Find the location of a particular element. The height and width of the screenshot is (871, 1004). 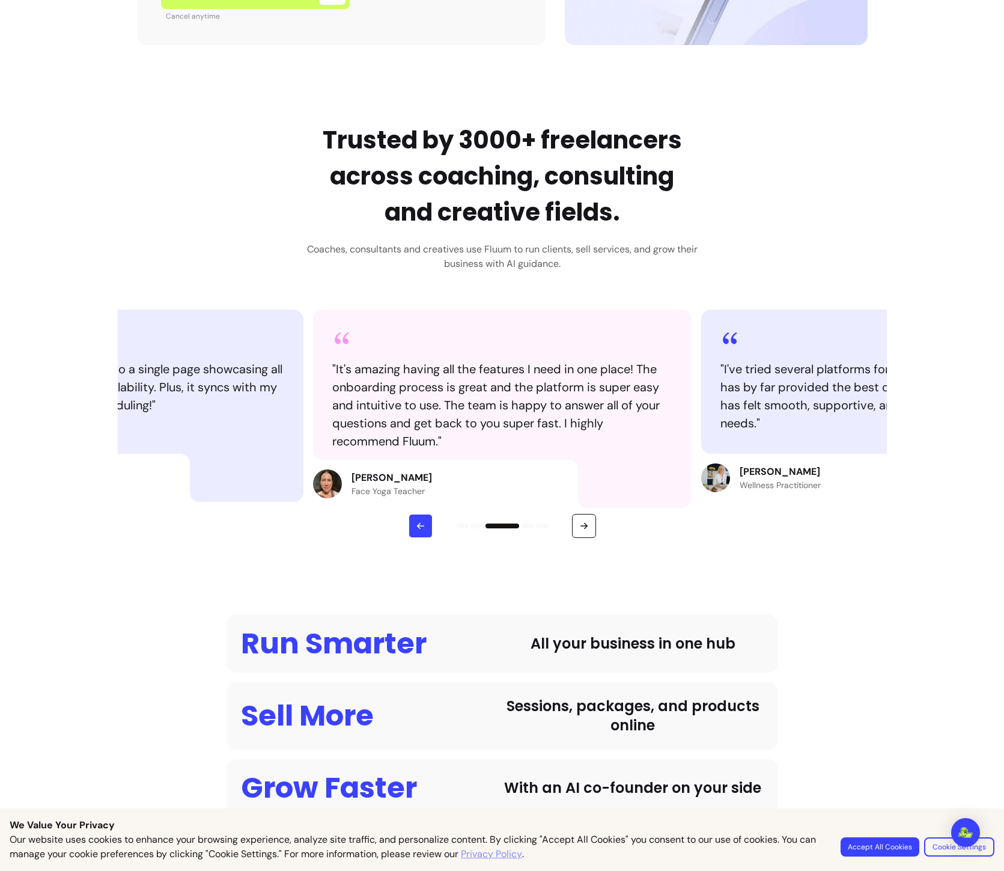

p: Cancel anytime is located at coordinates (258, 16).